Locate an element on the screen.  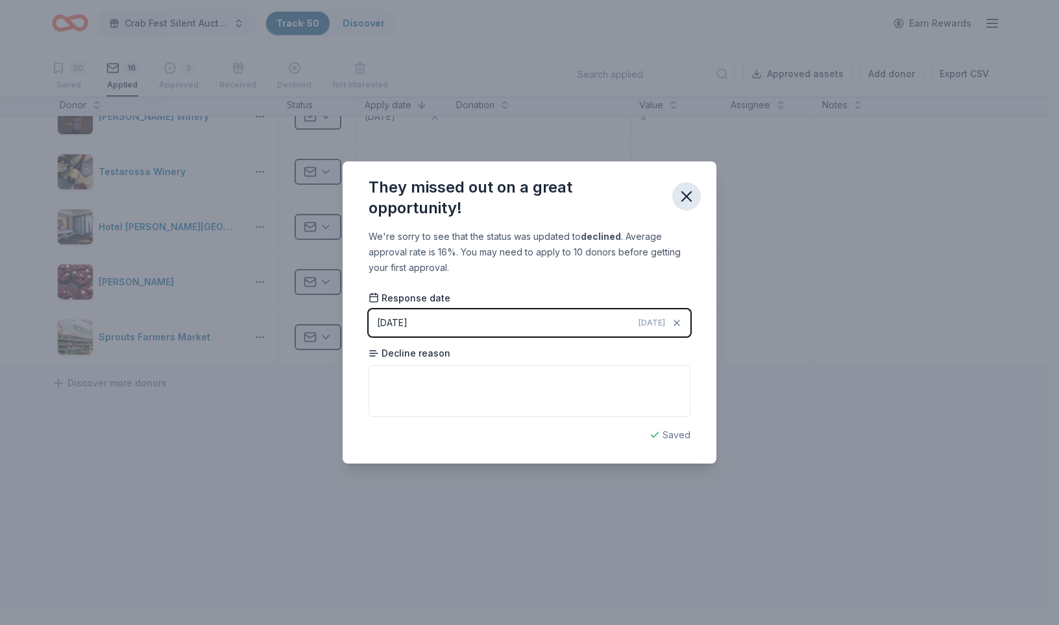
div: They missed out on a great opportunity! is located at coordinates (515, 198).